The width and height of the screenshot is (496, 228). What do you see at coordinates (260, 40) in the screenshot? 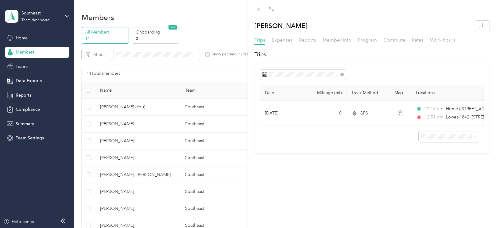
I see `span: Trips` at bounding box center [260, 40].